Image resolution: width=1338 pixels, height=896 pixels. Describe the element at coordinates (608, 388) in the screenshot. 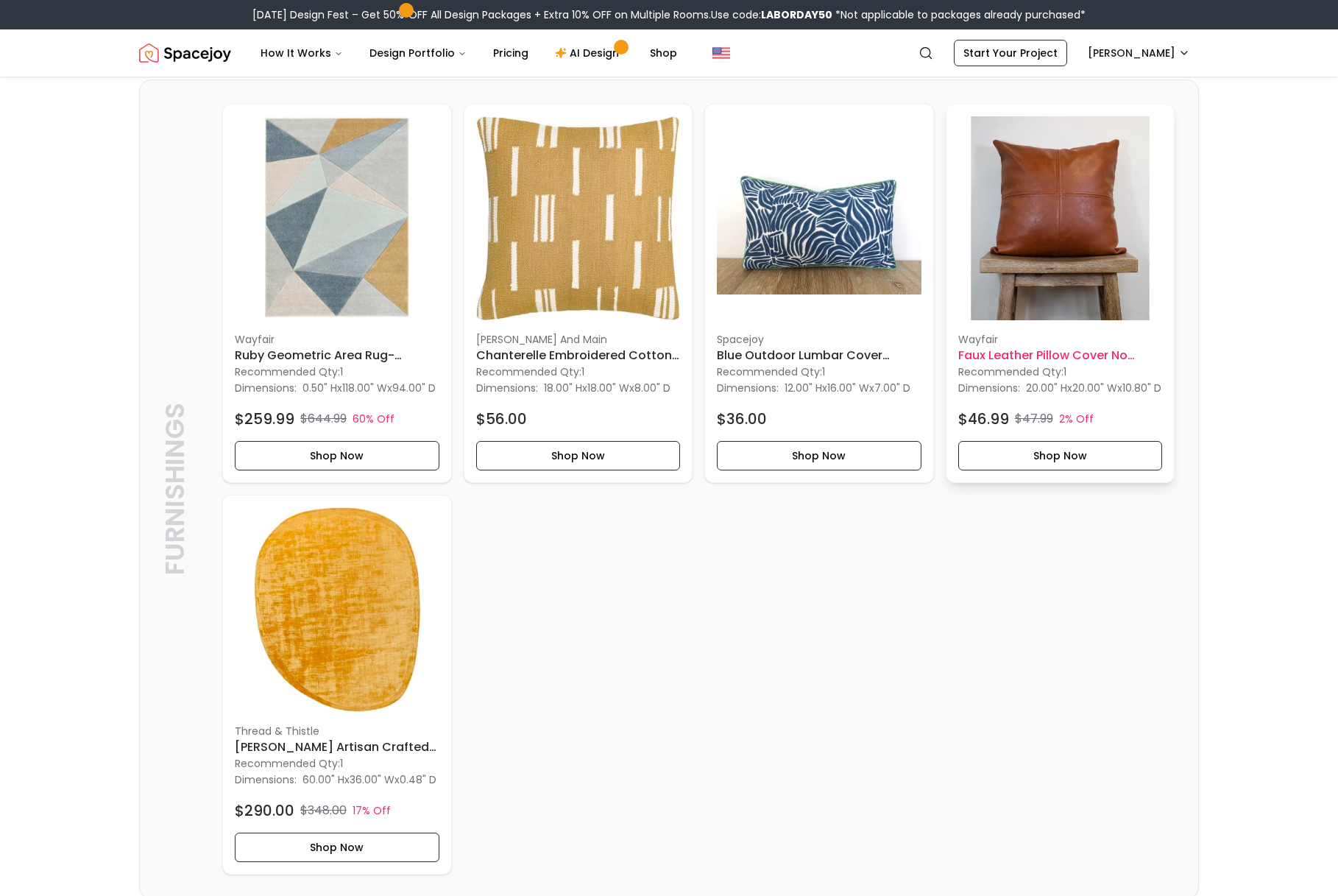

I see `span: 18.00" W` at that location.